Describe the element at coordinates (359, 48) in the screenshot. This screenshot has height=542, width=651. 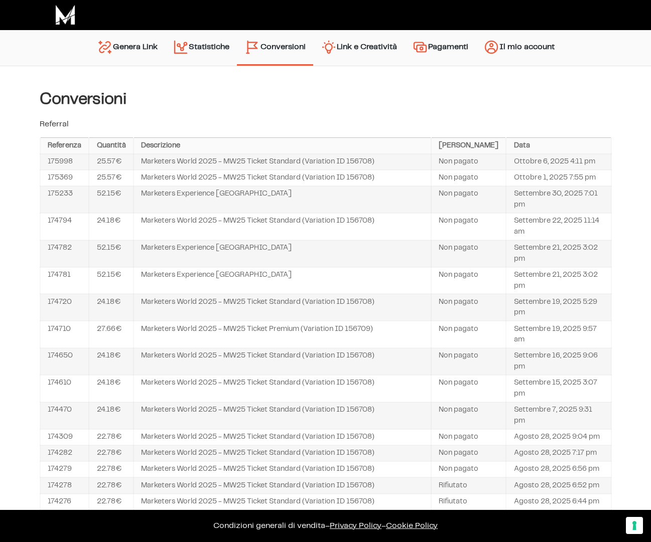
I see `a: Link e Creatività` at that location.